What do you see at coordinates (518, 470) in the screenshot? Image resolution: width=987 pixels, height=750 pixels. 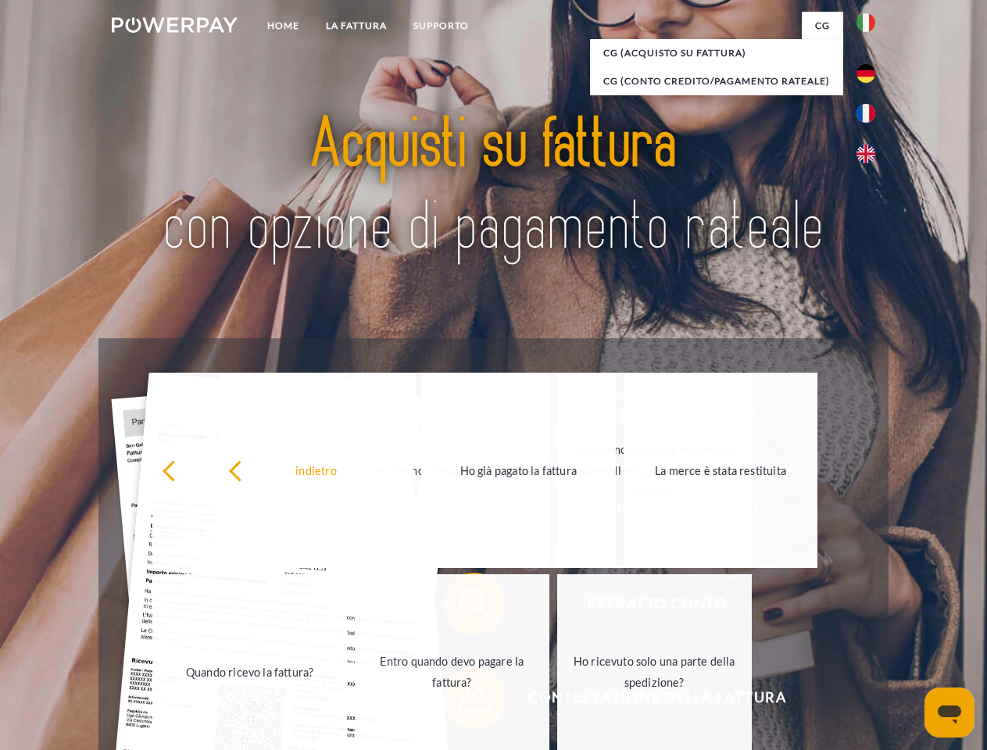 I see `div: Ho già pagato la fattura` at bounding box center [518, 470].